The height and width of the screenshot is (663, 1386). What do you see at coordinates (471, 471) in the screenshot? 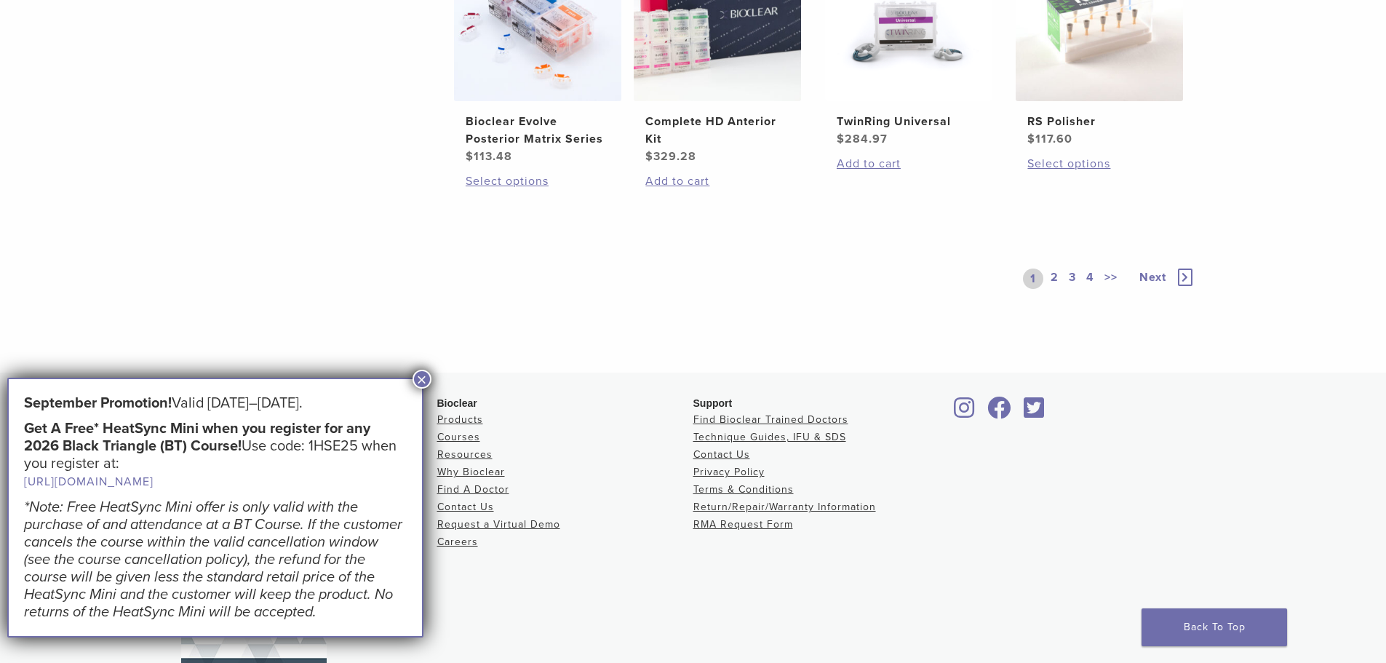
I see `a: Why Bioclear` at bounding box center [471, 471].